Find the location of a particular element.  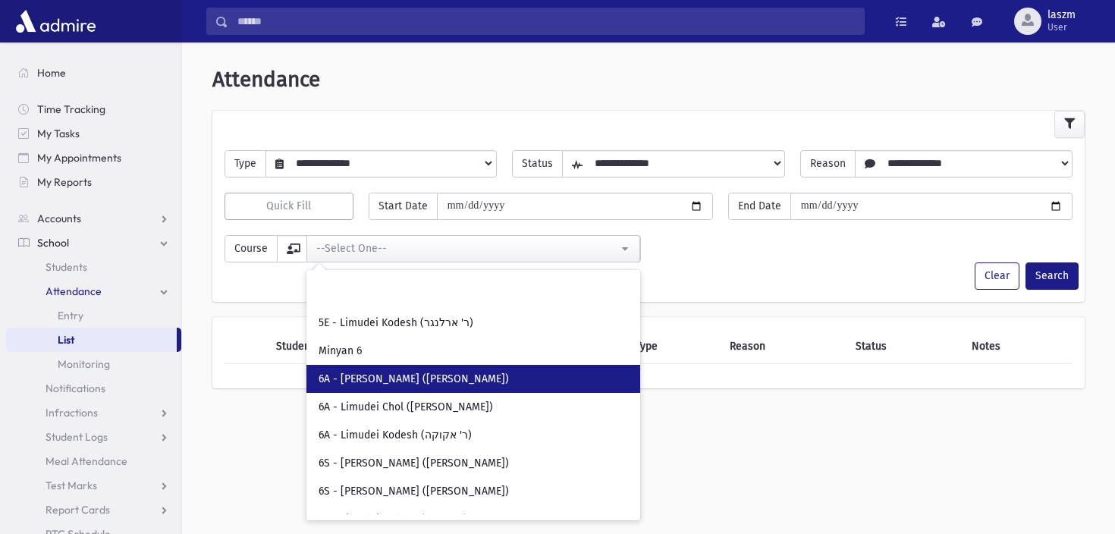

span: Start Date is located at coordinates (403, 206).